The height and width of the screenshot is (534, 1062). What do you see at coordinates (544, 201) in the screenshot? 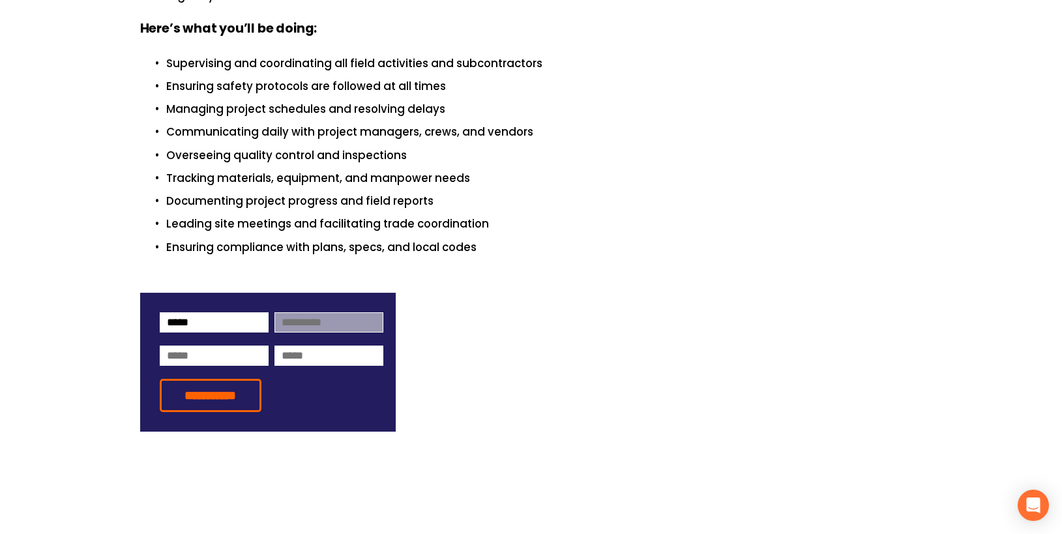
I see `p: Documenting project progress and field reports` at bounding box center [544, 201].